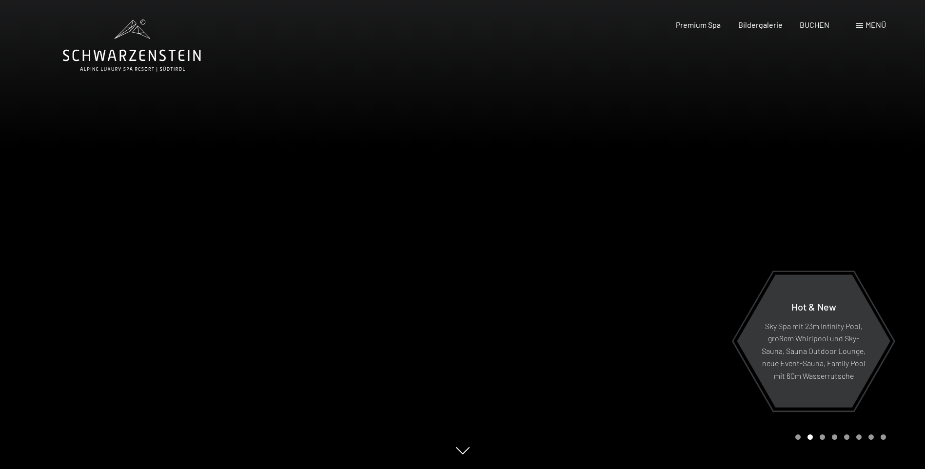 This screenshot has height=469, width=925. I want to click on p: Sky Spa mit 23m Infinity Pool, großem Whirlpool und Sky-Sauna, Sauna Outdoor Lounge, neue Event-S..., so click(813, 351).